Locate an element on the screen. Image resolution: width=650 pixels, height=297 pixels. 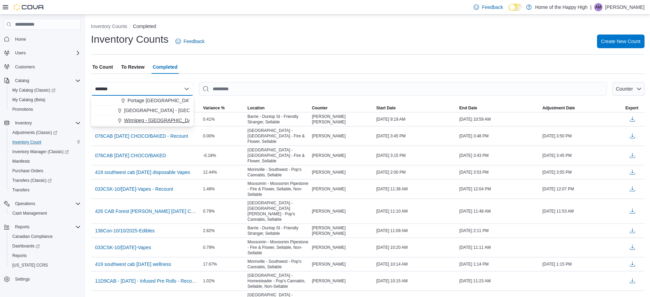
a: Transfers is located at coordinates (21, 190).